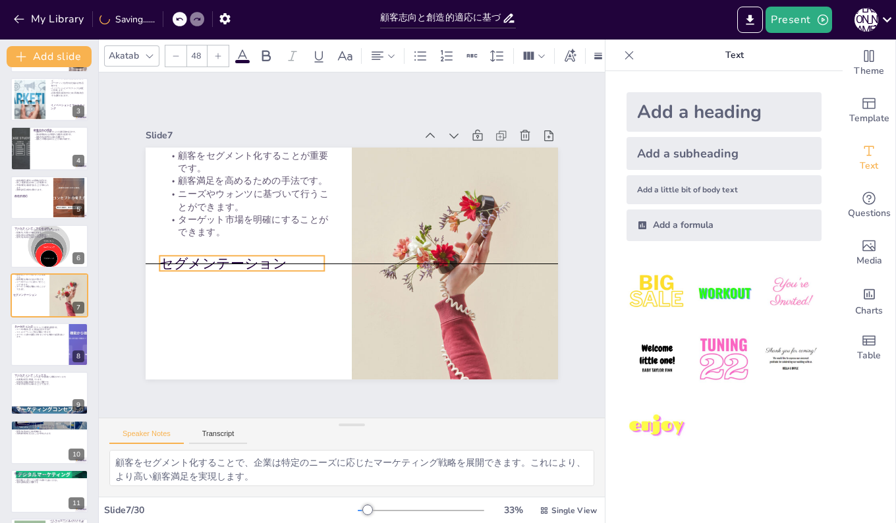 This screenshot has width=896, height=523. I want to click on button: My Library, so click(49, 19).